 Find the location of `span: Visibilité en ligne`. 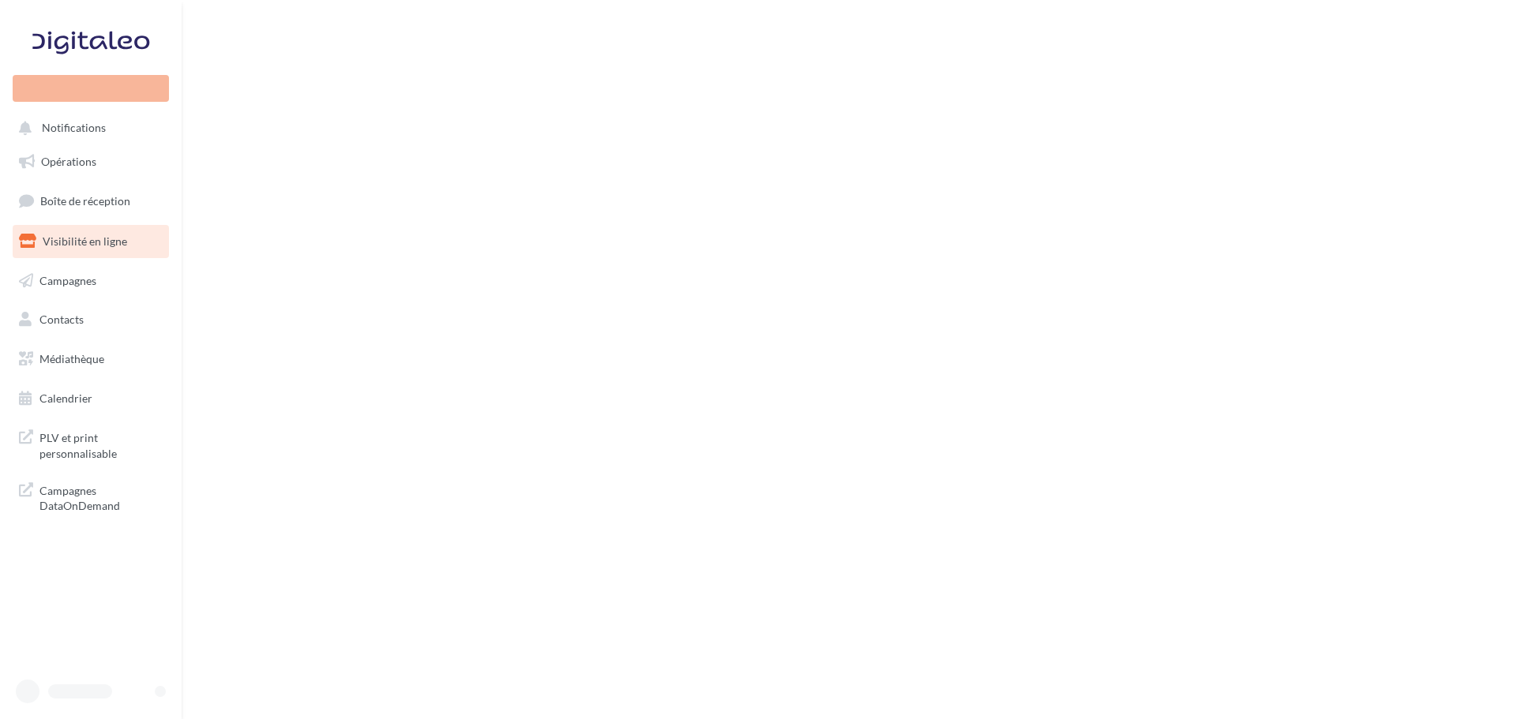

span: Visibilité en ligne is located at coordinates (84, 241).